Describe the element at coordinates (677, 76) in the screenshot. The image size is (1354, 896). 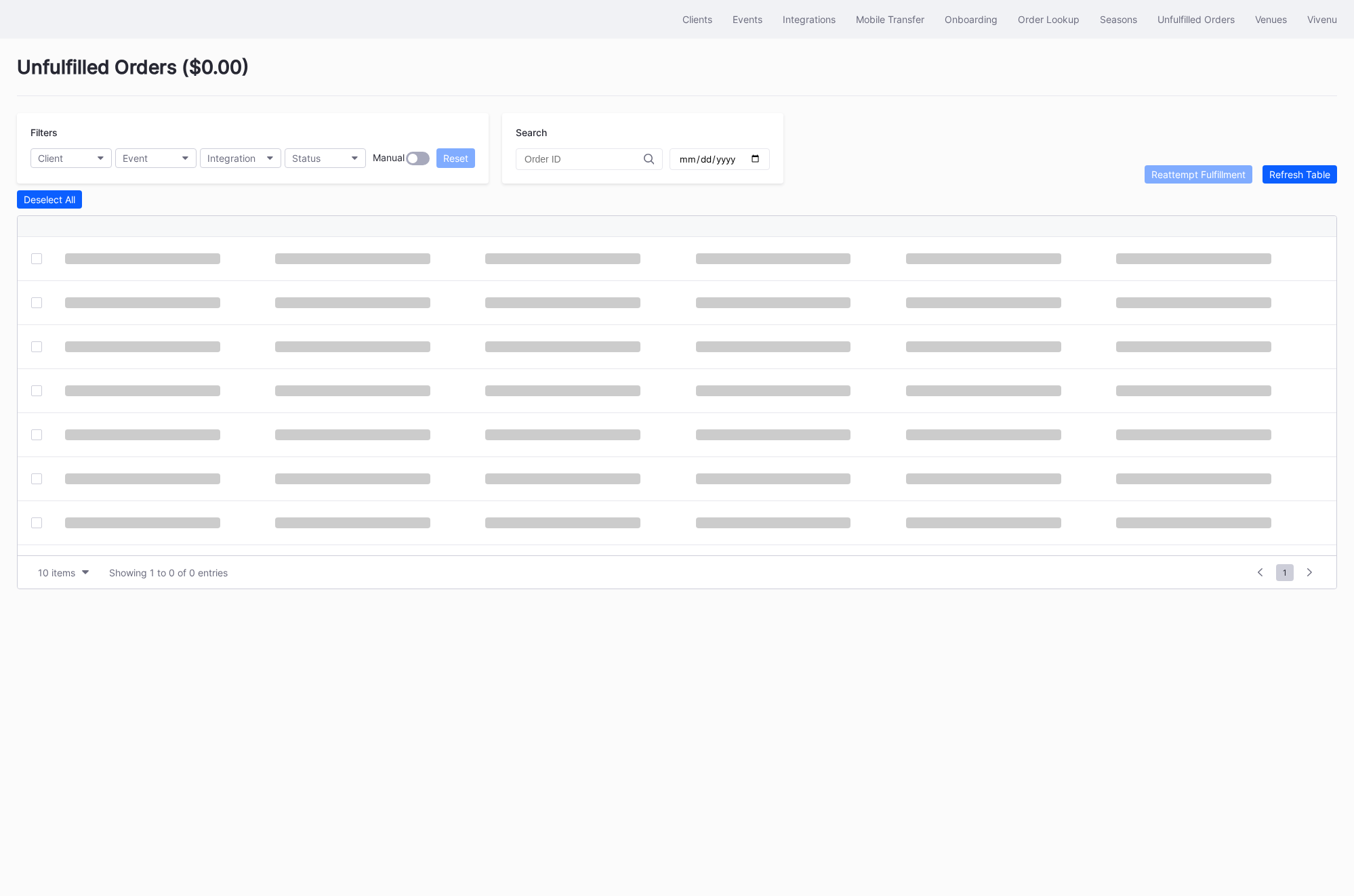
I see `div: Unfulfilled Orders ( $0.00 )` at that location.